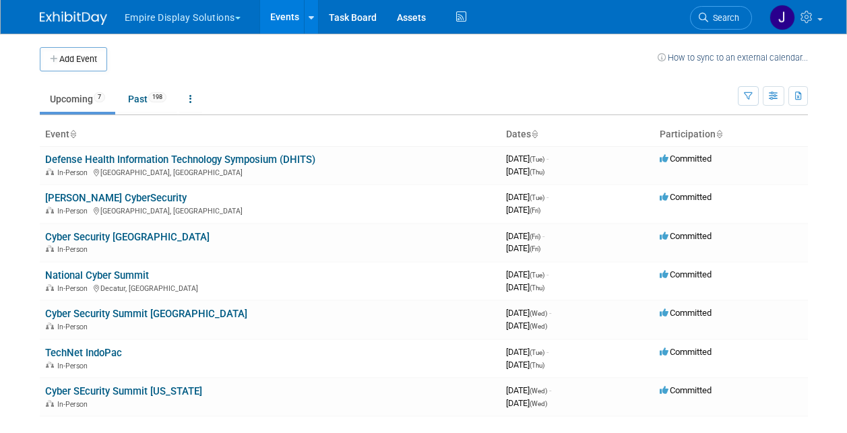 The height and width of the screenshot is (433, 847). I want to click on a: Past198, so click(147, 99).